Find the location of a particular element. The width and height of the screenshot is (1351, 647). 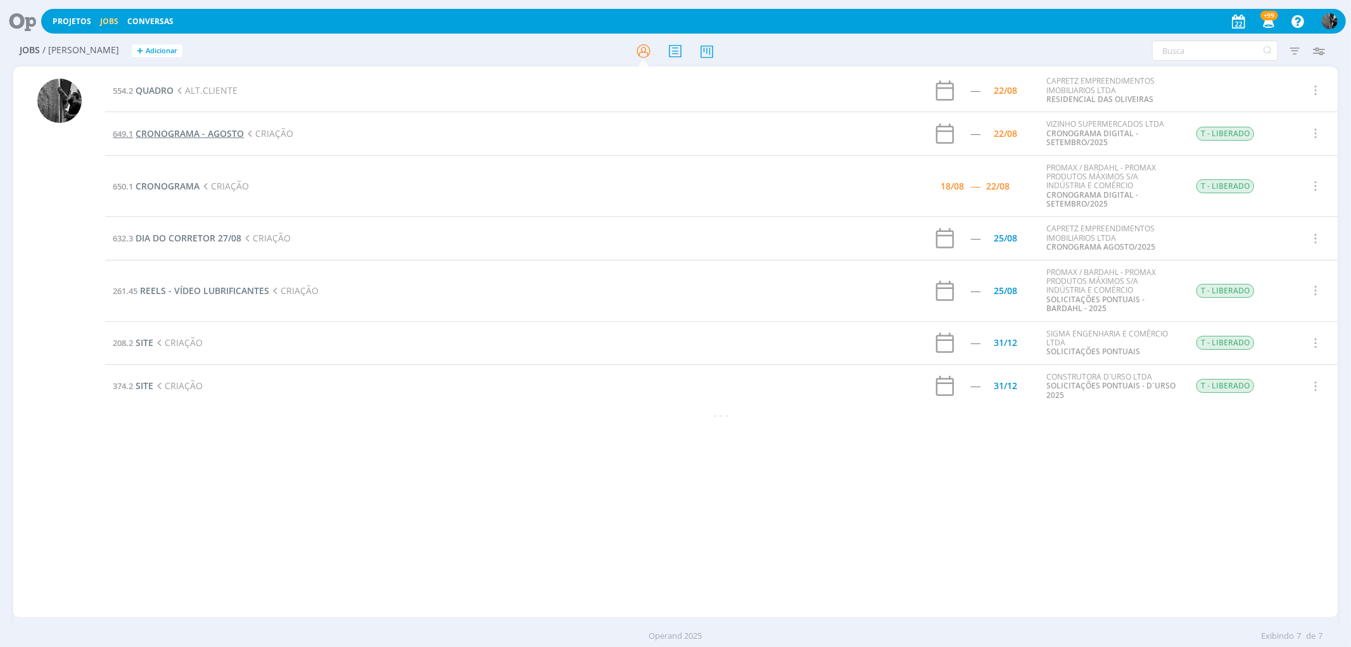

a: Jobs is located at coordinates (109, 21).